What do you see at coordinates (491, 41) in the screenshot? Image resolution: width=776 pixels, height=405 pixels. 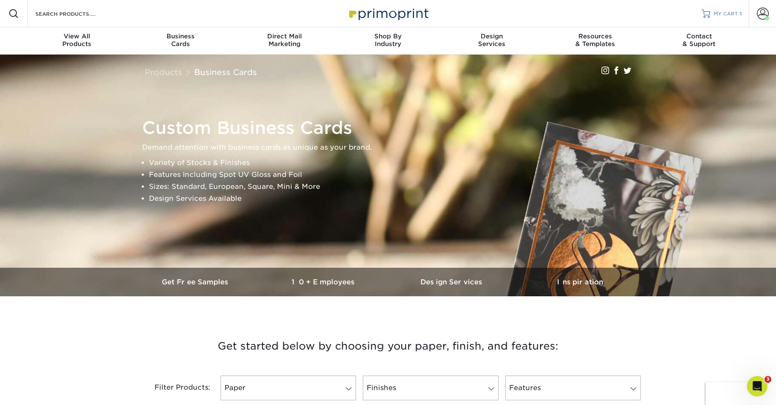 I see `a: DesignServices` at bounding box center [491, 41].